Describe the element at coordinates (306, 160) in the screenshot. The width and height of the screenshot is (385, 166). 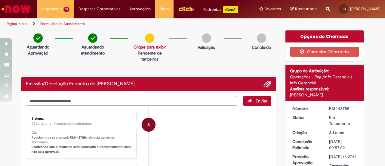
I see `dt: Previsão Aprovação` at that location.